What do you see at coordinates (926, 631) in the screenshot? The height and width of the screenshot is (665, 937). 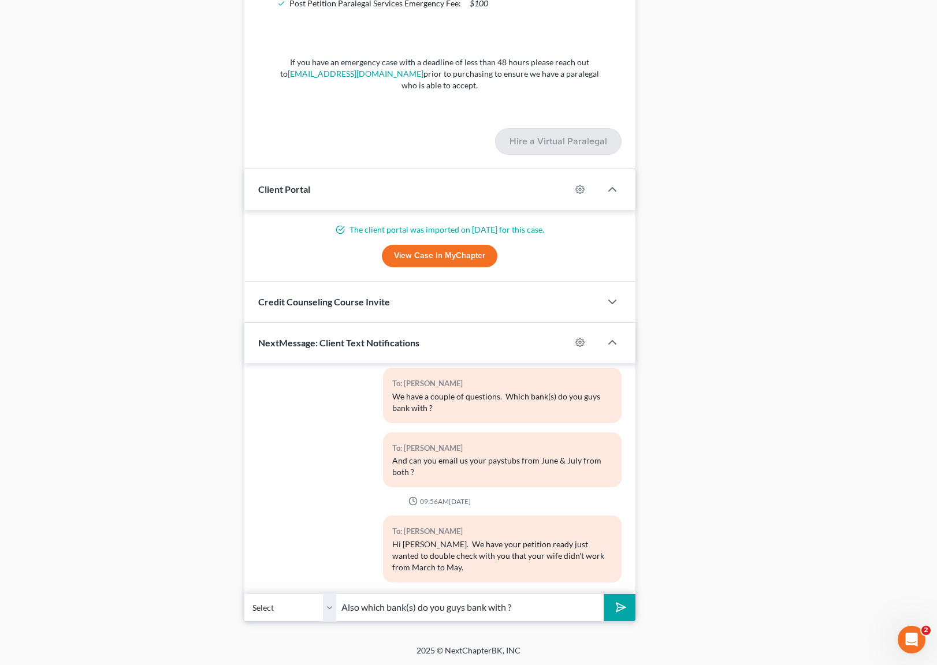 I see `span: 2` at bounding box center [926, 631].